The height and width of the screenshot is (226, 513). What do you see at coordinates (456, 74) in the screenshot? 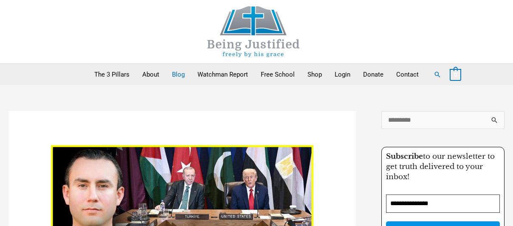
I see `span: 0` at bounding box center [456, 74].